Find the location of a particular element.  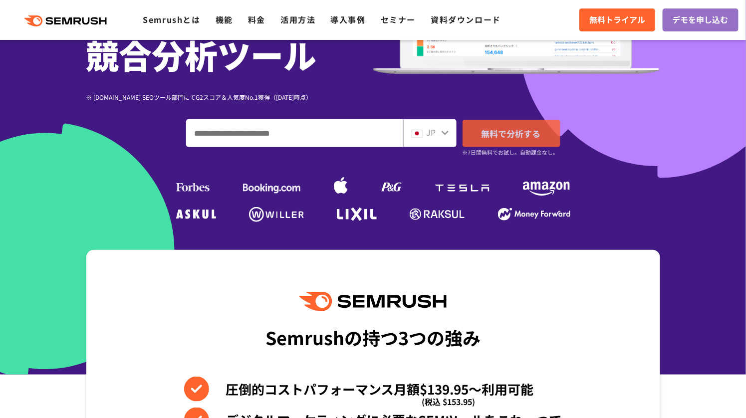

span: 無料で分析する is located at coordinates (511, 133).